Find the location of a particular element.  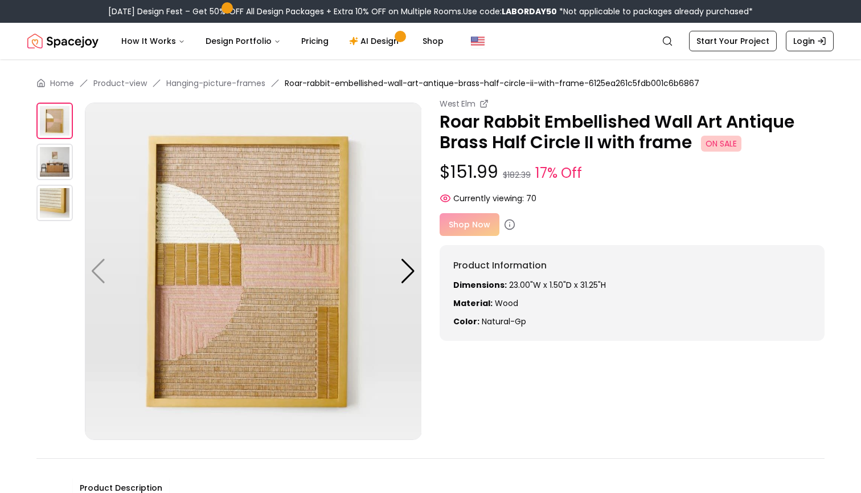

span: wood is located at coordinates (506, 303).